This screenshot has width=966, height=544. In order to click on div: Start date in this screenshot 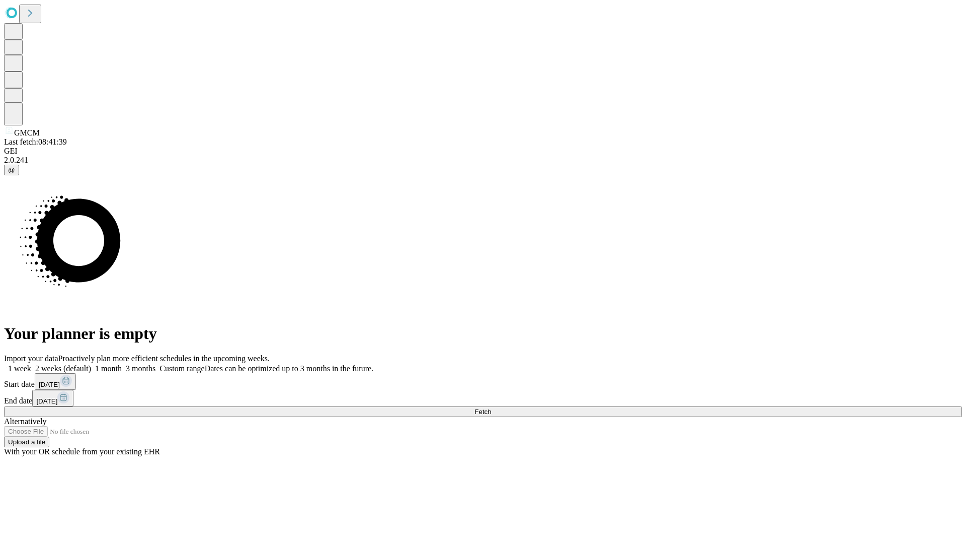, I will do `click(483, 381)`.